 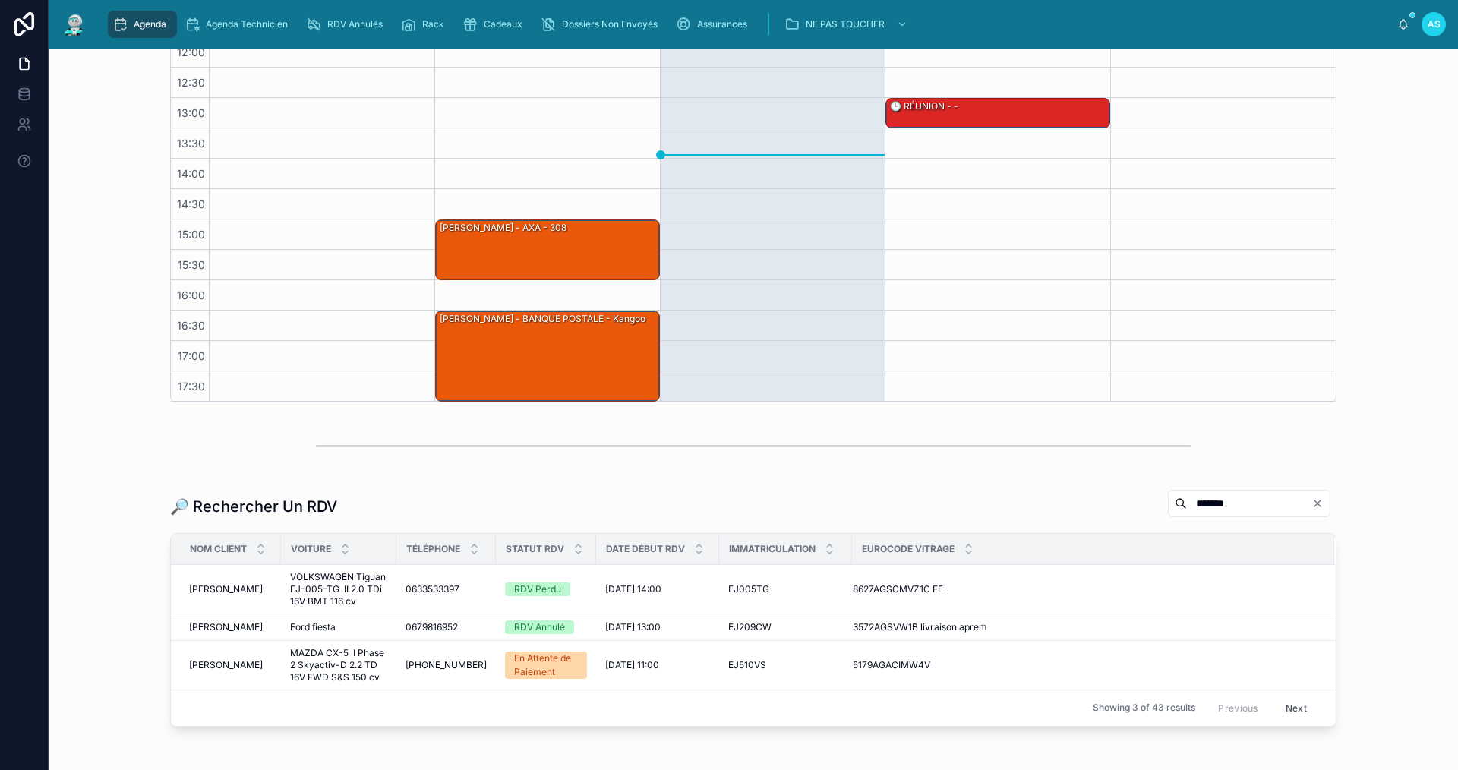 What do you see at coordinates (897, 589) in the screenshot?
I see `span: 8627AGSCMVZ1C FE` at bounding box center [897, 589].